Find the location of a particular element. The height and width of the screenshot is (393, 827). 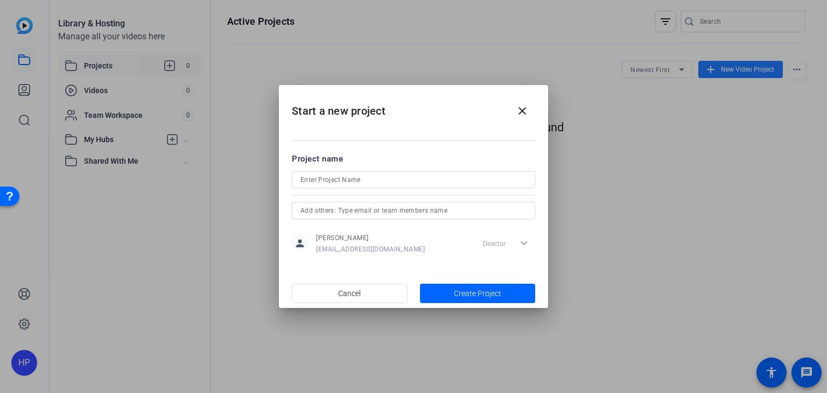

span: Cancel is located at coordinates (350, 294).